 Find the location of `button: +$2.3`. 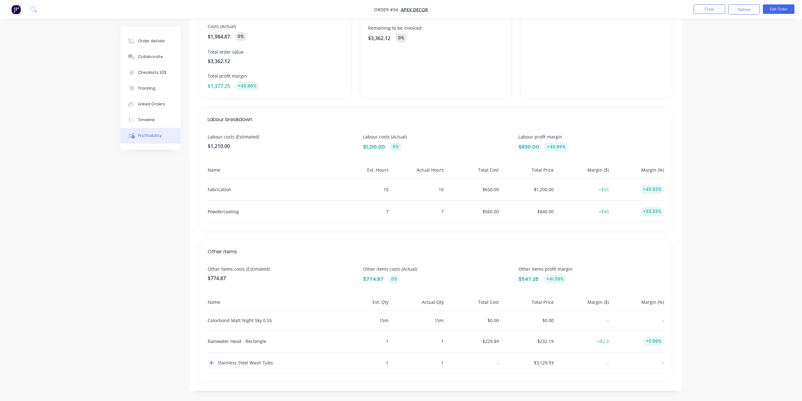

button: +$2.3 is located at coordinates (603, 341).